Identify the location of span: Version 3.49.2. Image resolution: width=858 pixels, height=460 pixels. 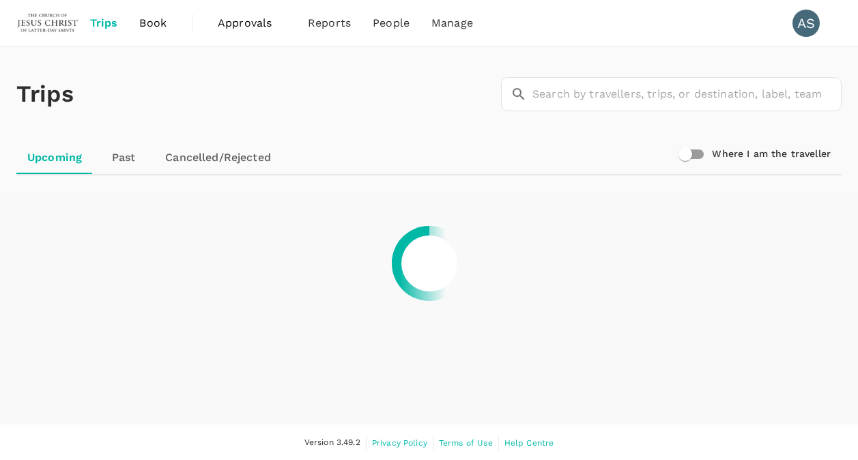
(332, 443).